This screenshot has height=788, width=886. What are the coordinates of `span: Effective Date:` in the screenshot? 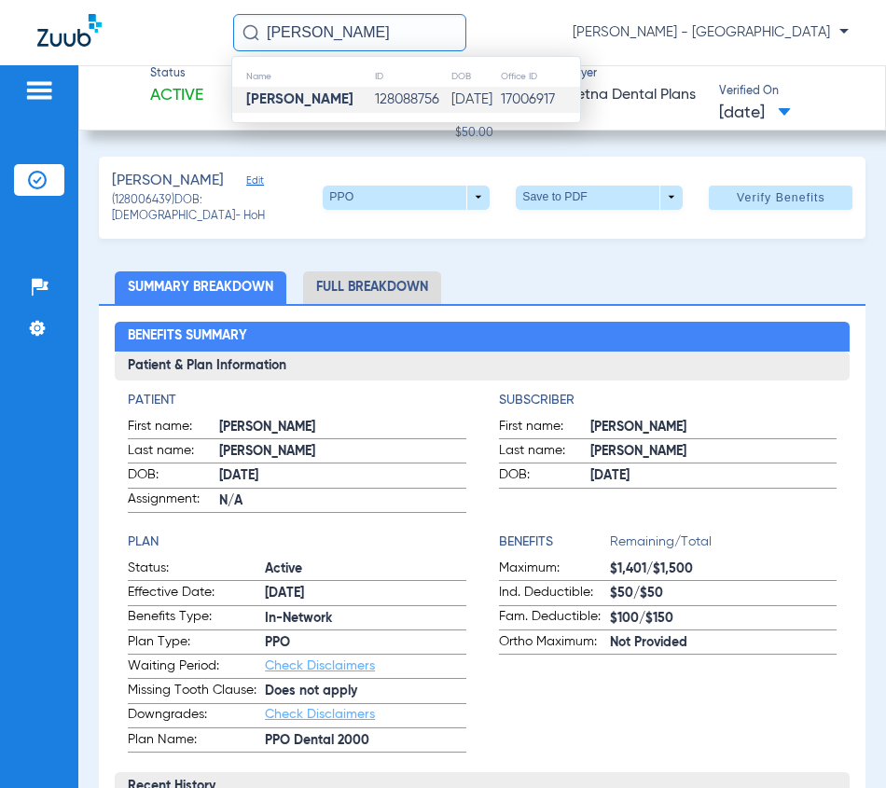 It's located at (196, 594).